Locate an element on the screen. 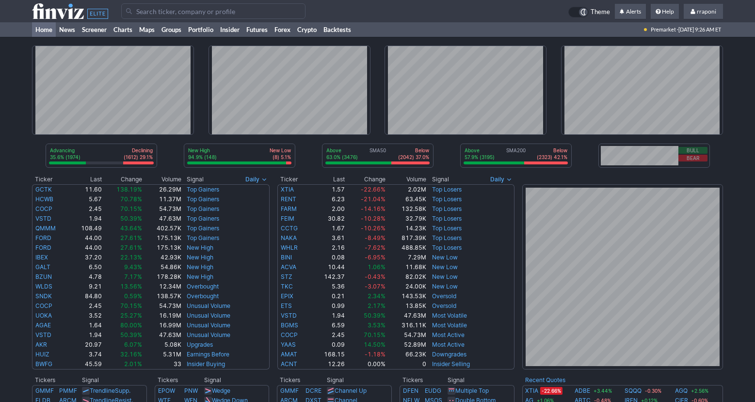  span: 25.27% is located at coordinates (131, 315).